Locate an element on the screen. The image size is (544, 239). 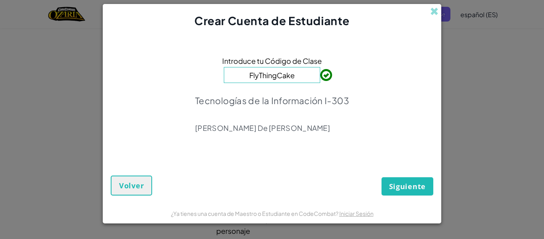
span: Crear Cuenta de Estudiante is located at coordinates (272, 20).